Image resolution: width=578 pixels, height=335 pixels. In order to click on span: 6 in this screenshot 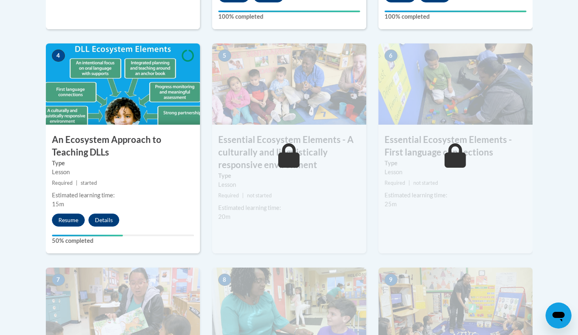, I will do `click(391, 56)`.